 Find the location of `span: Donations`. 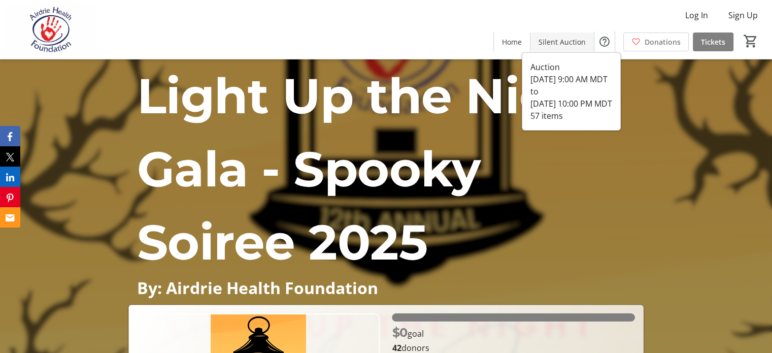

span: Donations is located at coordinates (662, 42).